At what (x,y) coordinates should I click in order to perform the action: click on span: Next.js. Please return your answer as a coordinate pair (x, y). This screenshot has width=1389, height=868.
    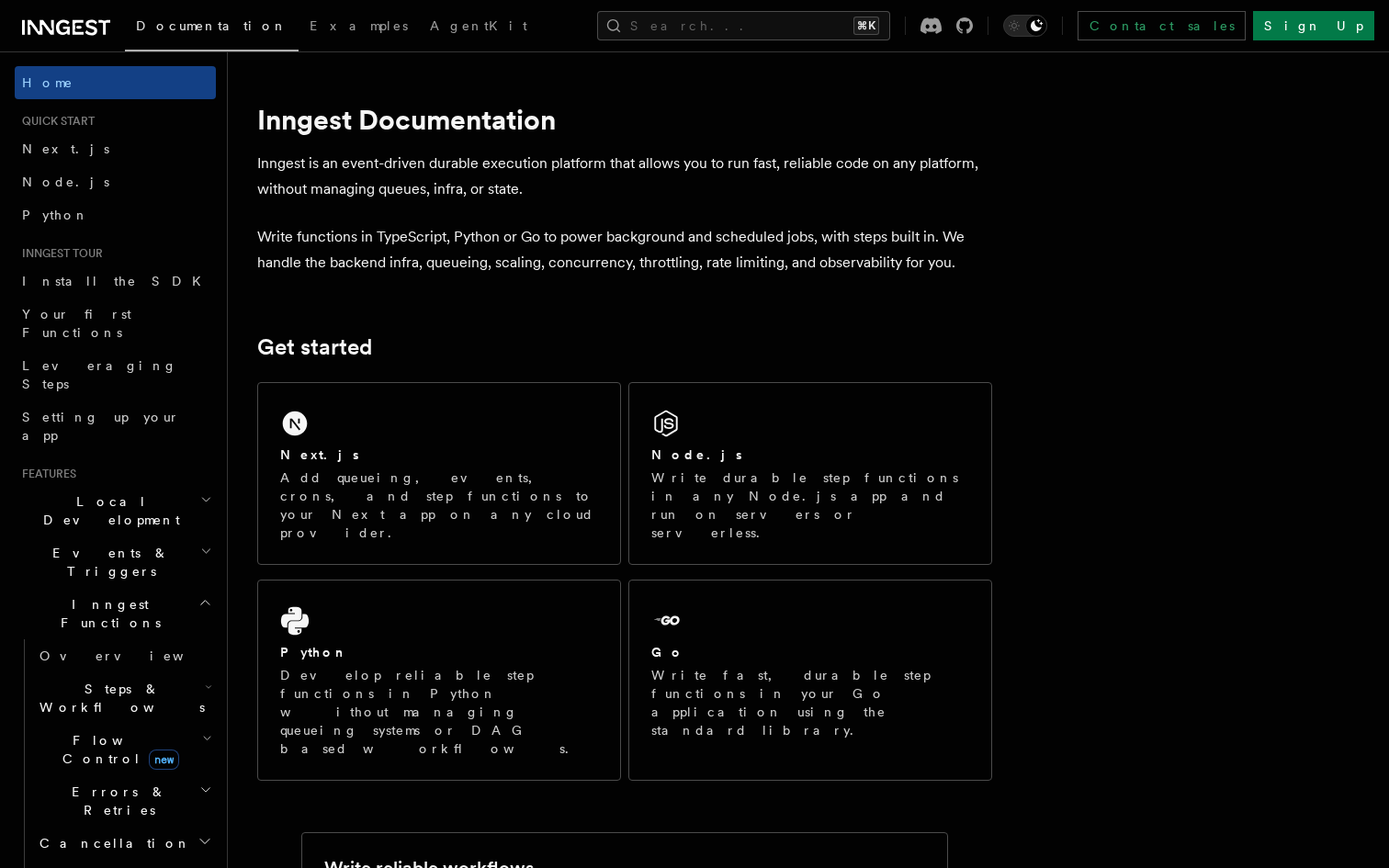
    Looking at the image, I should click on (65, 149).